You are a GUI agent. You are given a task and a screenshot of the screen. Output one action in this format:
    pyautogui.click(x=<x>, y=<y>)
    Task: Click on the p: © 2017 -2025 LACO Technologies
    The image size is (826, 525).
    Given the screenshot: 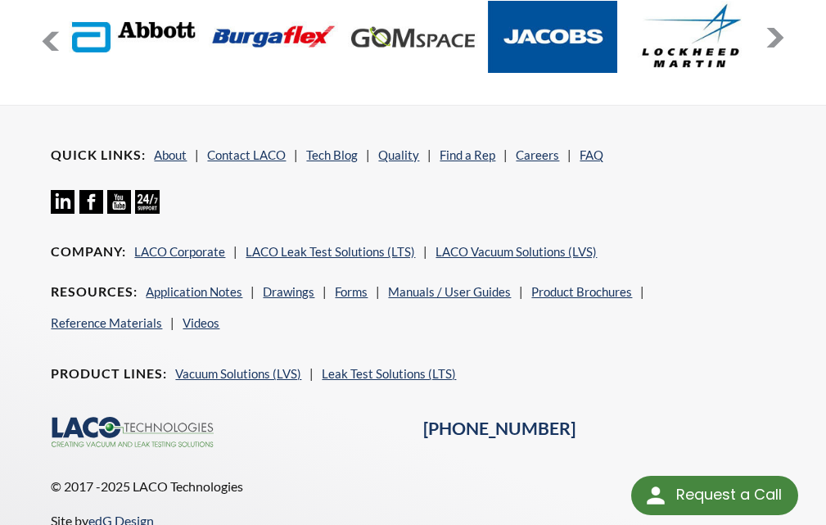 What is the action you would take?
    pyautogui.click(x=325, y=486)
    